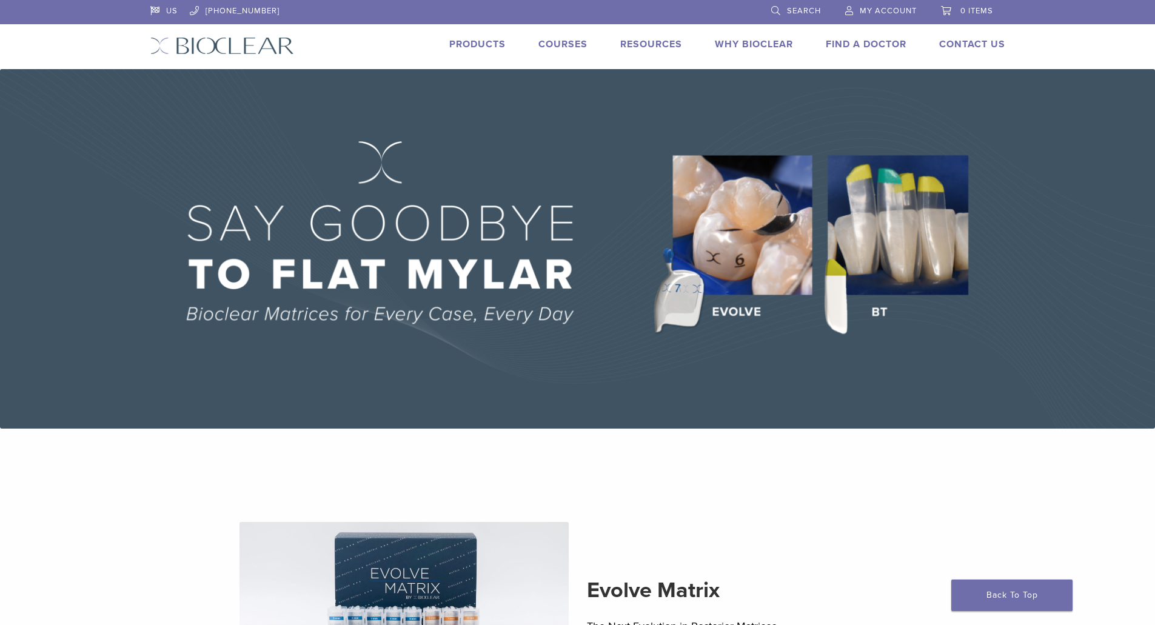 The image size is (1155, 625). What do you see at coordinates (1012, 595) in the screenshot?
I see `a: Back To Top` at bounding box center [1012, 595].